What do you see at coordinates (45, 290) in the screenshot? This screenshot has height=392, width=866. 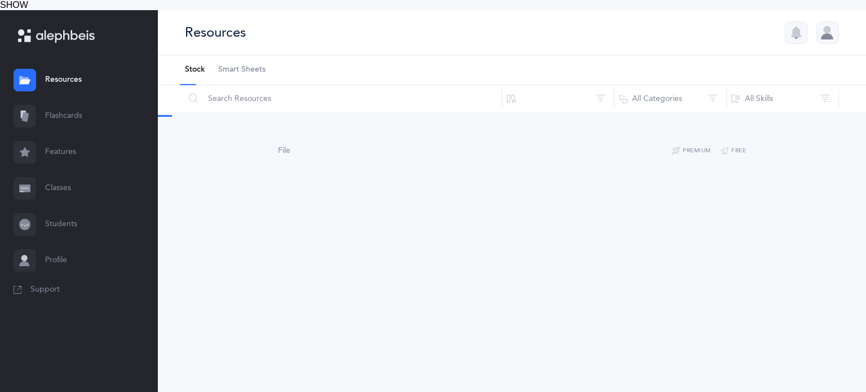 I see `span: Support` at bounding box center [45, 290].